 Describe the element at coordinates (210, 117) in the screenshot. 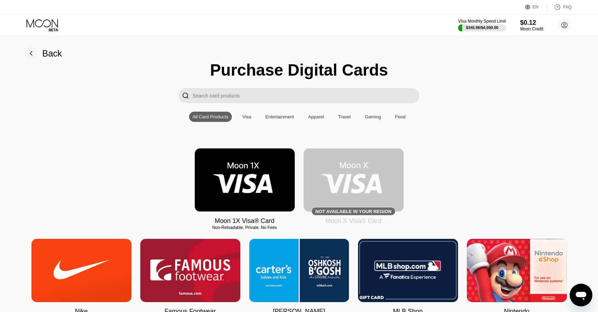

I see `div: All Card Products` at that location.